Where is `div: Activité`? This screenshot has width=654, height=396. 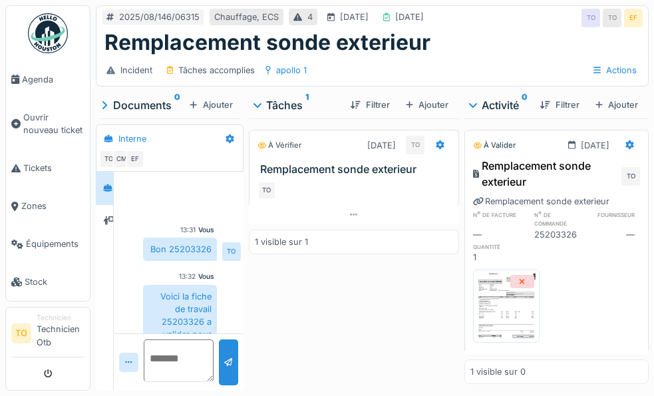
div: Activité is located at coordinates (500, 105).